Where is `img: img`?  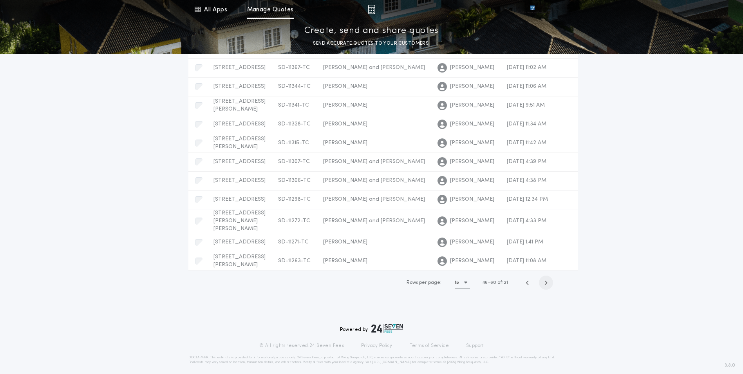 img: img is located at coordinates (371, 9).